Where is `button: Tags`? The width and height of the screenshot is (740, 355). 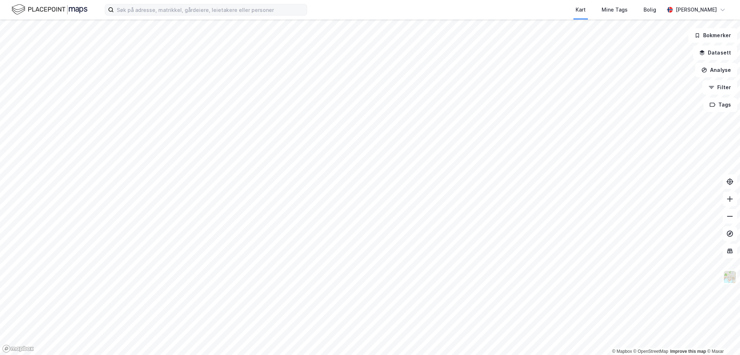 button: Tags is located at coordinates (720, 105).